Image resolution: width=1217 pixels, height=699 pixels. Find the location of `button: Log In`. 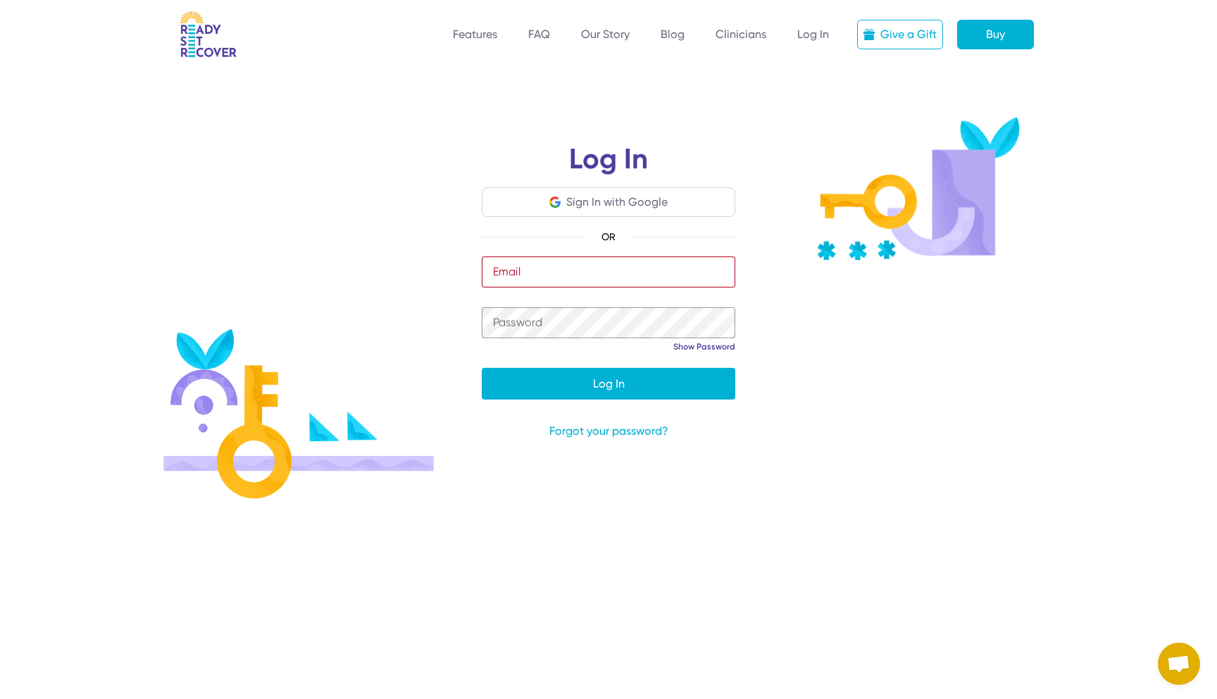

button: Log In is located at coordinates (609, 383).